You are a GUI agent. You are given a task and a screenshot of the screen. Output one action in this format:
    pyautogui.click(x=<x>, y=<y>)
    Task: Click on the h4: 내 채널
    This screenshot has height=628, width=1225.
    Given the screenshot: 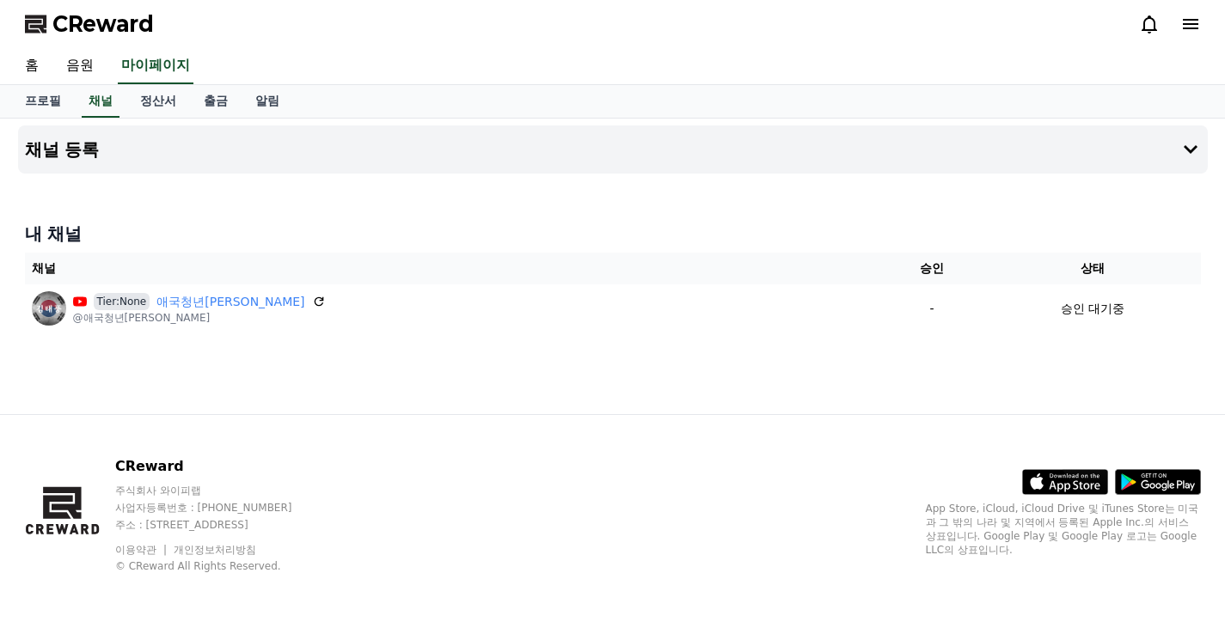 What is the action you would take?
    pyautogui.click(x=613, y=234)
    